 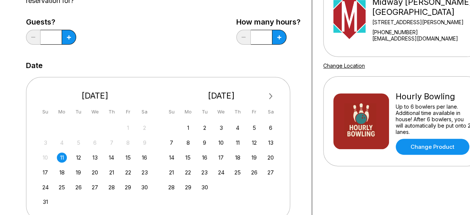 I want to click on div: Choose Saturday, September 27th, 2025, so click(x=270, y=172).